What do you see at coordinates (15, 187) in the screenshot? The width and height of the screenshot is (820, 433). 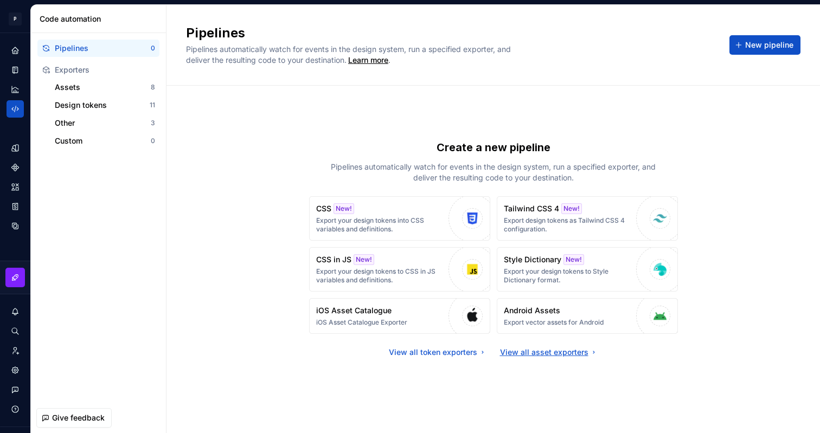 I see `a: Assets` at bounding box center [15, 187].